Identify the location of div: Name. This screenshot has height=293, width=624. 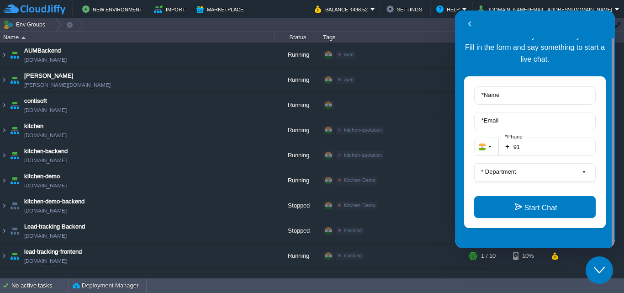
(137, 37).